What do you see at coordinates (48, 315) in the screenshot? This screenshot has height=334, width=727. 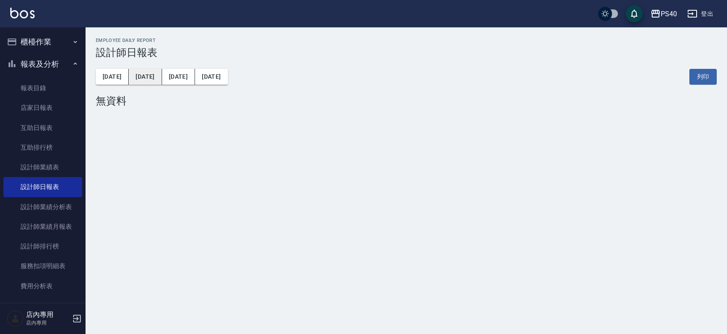 I see `h5: 店內專用` at bounding box center [48, 315].